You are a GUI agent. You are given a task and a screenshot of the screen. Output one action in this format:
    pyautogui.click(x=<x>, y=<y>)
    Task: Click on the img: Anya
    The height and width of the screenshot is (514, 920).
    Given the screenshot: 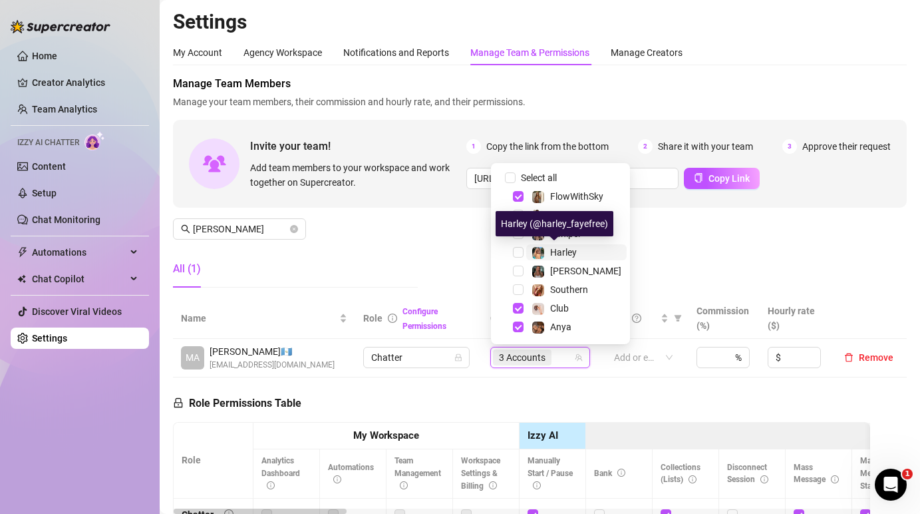 What is the action you would take?
    pyautogui.click(x=538, y=327)
    